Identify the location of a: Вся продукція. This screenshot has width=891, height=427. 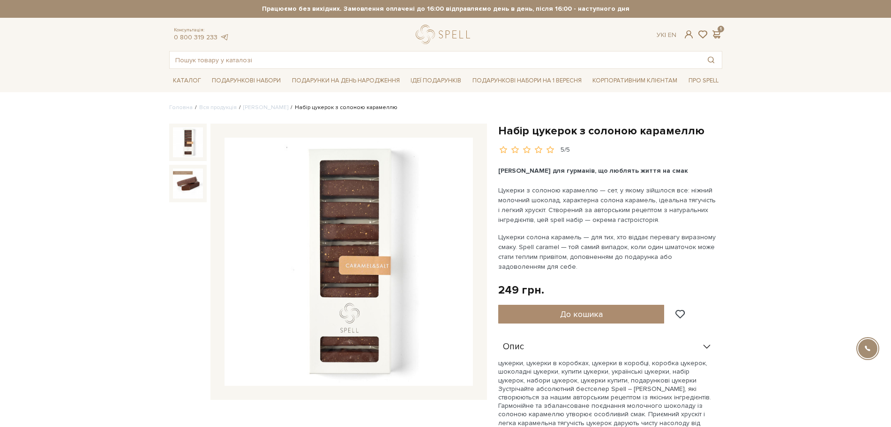
(218, 107).